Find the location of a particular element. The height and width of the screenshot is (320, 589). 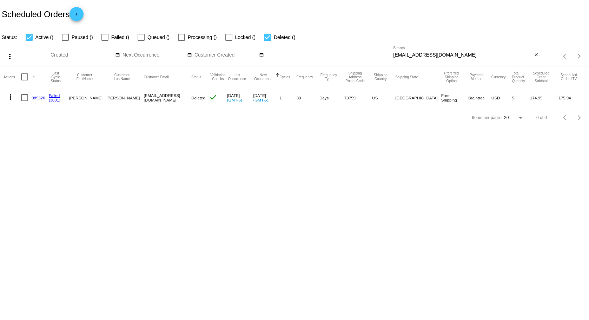

div: 0 of 0 is located at coordinates (541, 118).